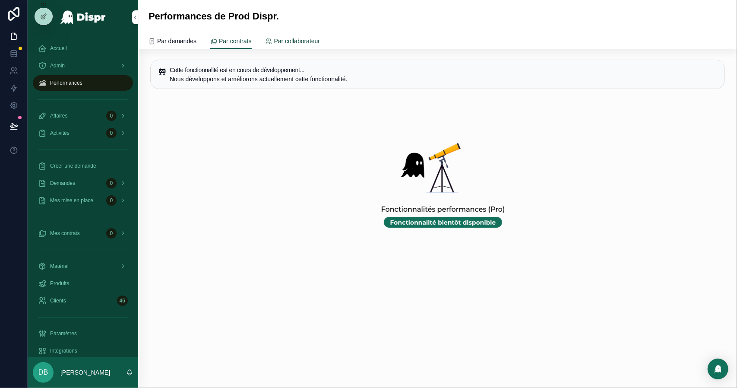 The height and width of the screenshot is (388, 737). I want to click on a: Matériel, so click(83, 266).